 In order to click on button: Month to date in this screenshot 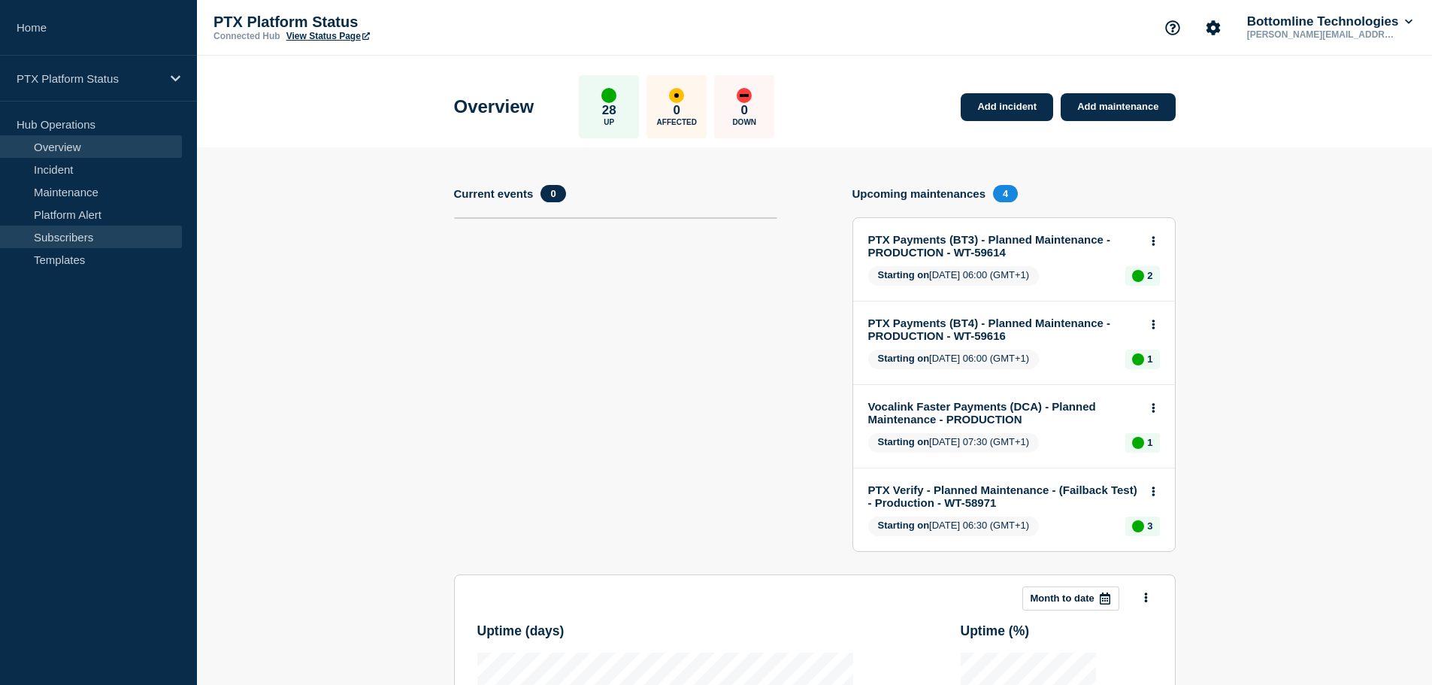, I will do `click(1071, 598)`.